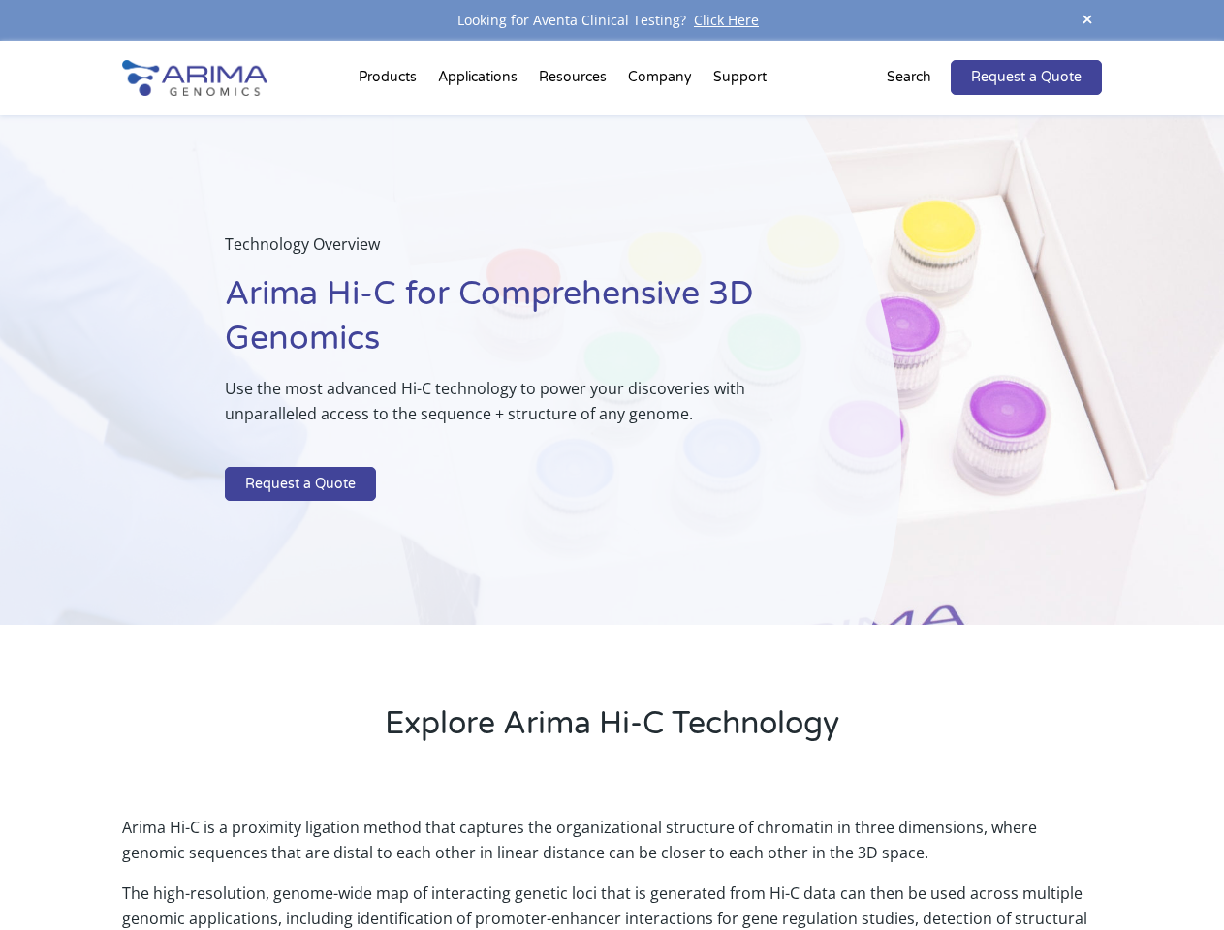 The image size is (1224, 930). Describe the element at coordinates (514, 409) in the screenshot. I see `p: Use the most advanced Hi-C technology to power your discoveries with unparalleled access to the s...` at that location.